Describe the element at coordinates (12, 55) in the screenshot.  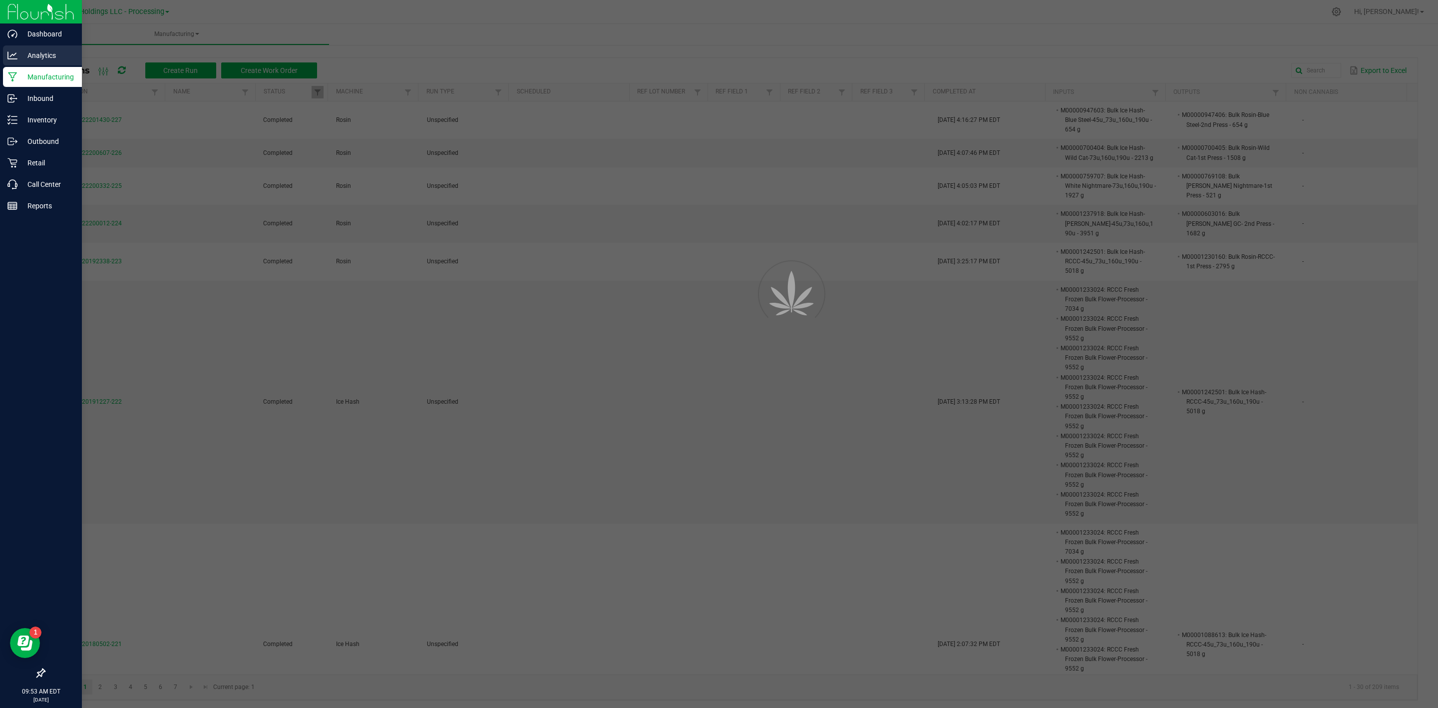
I see `inline-svg: Analytics` at that location.